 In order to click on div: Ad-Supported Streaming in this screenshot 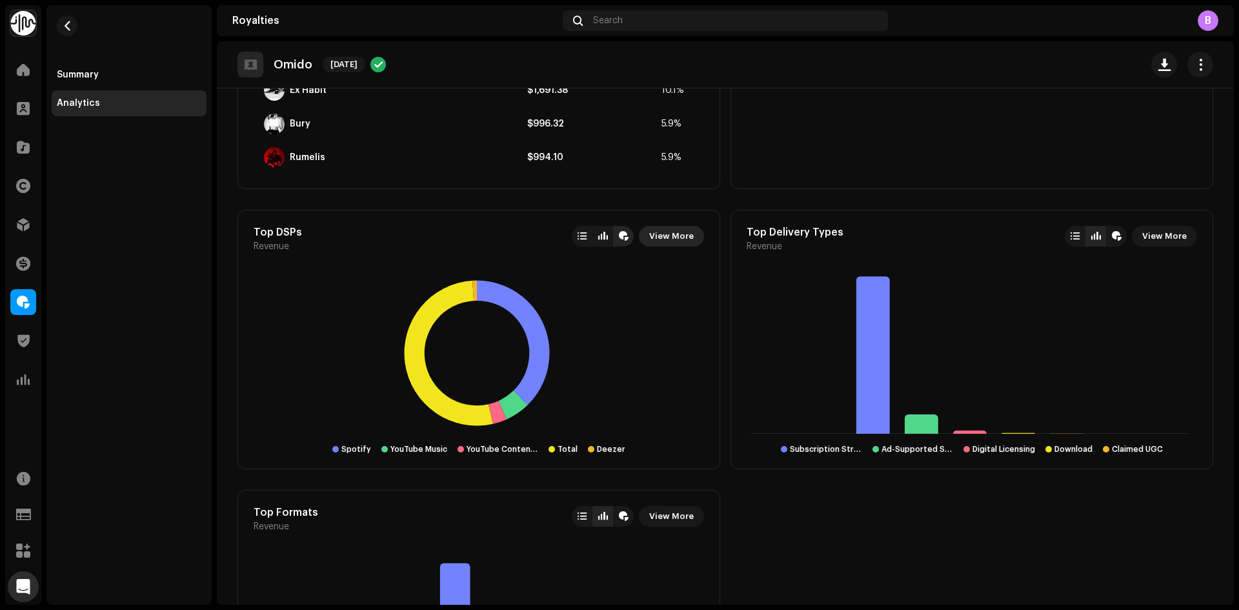, I will do `click(918, 449)`.